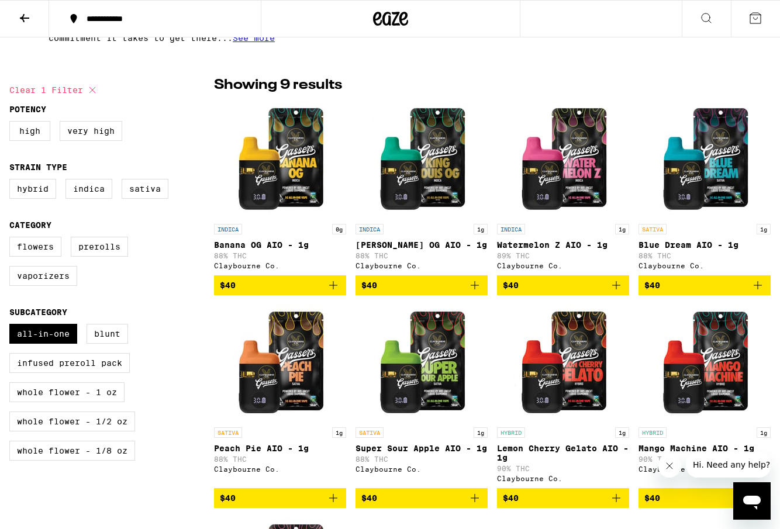 This screenshot has height=529, width=780. I want to click on a: Open page for Super Sour Apple AIO - 1g from Claybourne Co., so click(422, 396).